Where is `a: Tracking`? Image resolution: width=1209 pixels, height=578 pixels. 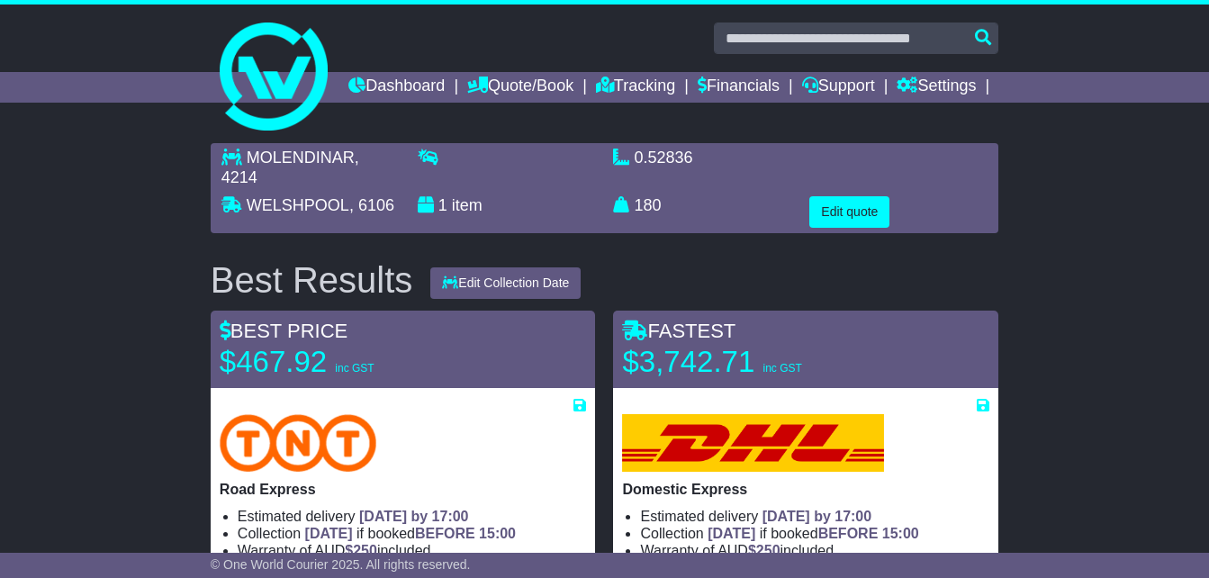
a: Tracking is located at coordinates (635, 87).